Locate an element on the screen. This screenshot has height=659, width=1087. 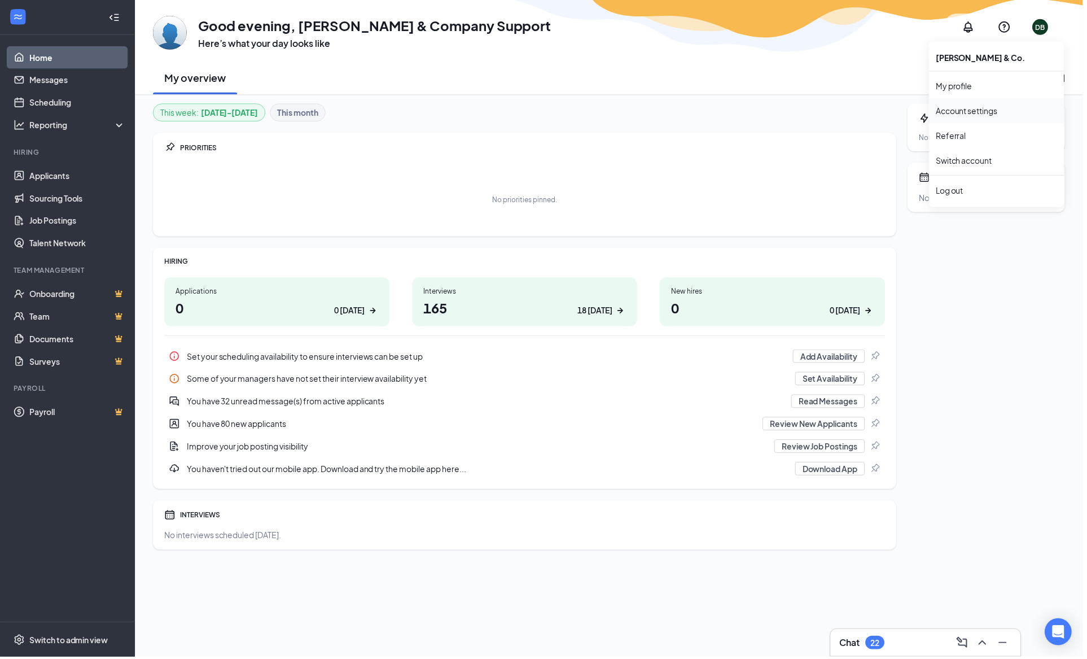
svg: Settings is located at coordinates (19, 642).